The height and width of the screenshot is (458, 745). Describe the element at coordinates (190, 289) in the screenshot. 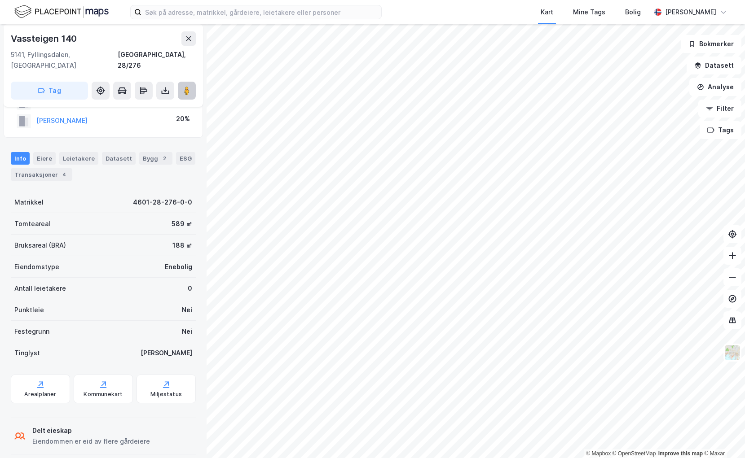

I see `div: 0` at that location.